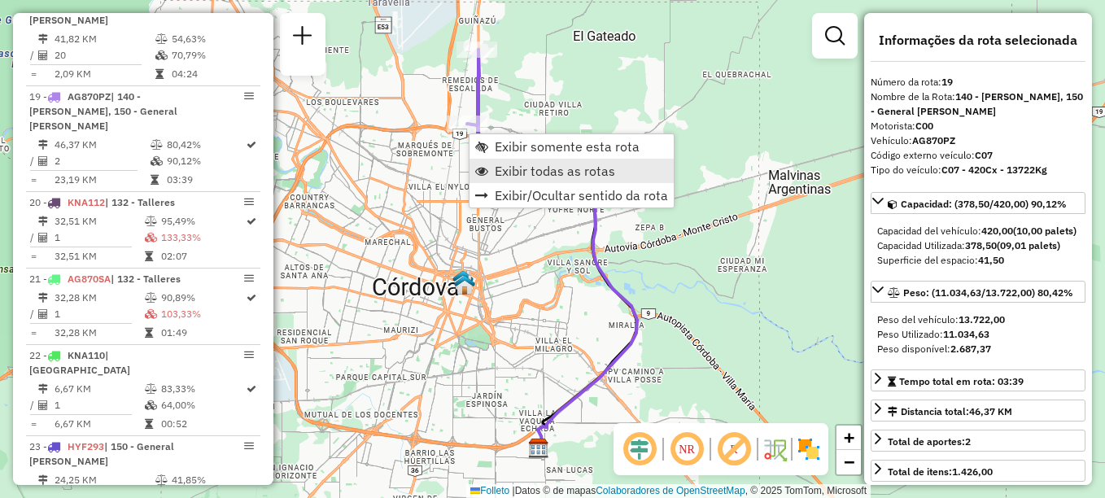 This screenshot has height=498, width=1105. Describe the element at coordinates (102, 180) in the screenshot. I see `td: 23,19 KM` at that location.